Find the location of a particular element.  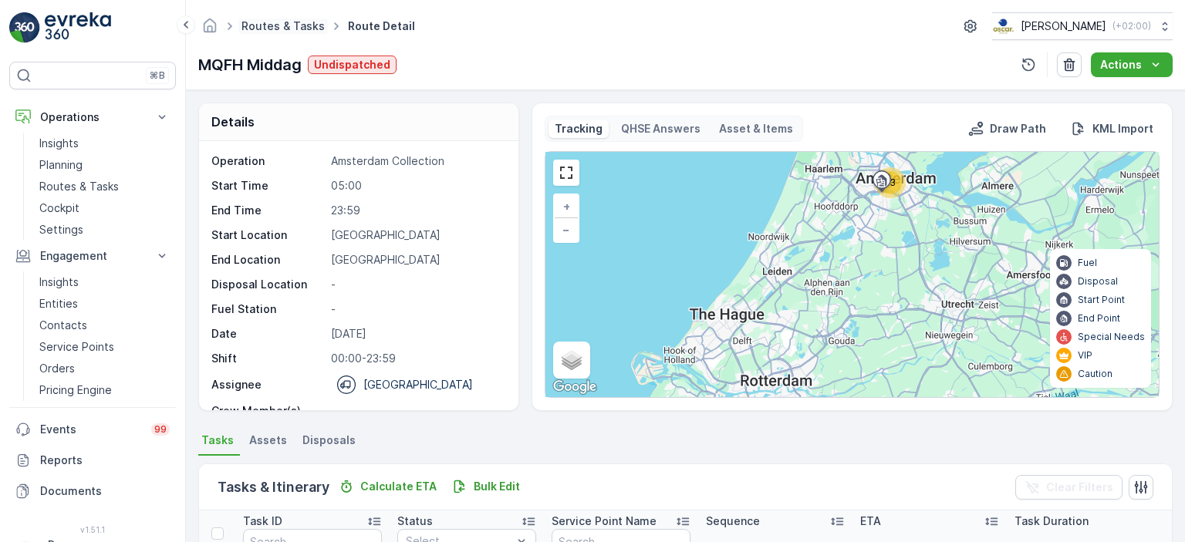

p: Service Points is located at coordinates (76, 347).